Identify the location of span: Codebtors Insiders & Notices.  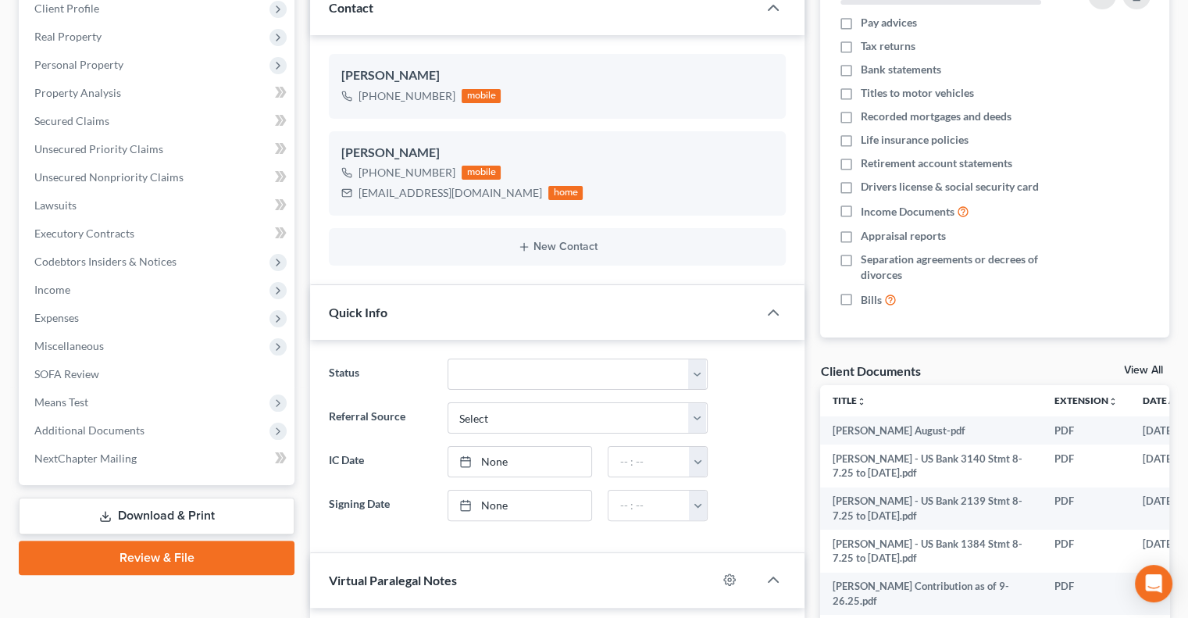
(105, 261).